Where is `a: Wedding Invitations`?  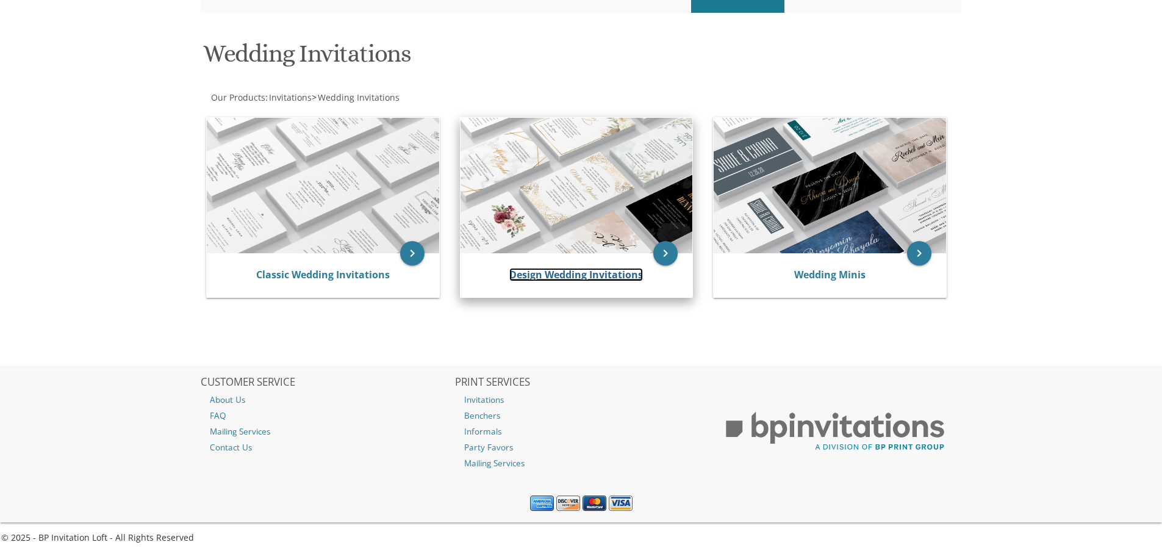 a: Wedding Invitations is located at coordinates (358, 97).